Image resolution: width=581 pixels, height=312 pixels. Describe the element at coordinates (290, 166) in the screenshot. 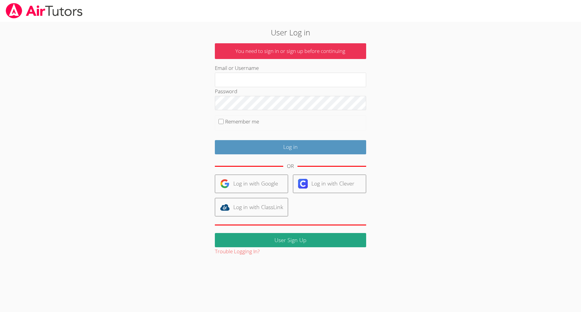

I see `div: OR` at that location.